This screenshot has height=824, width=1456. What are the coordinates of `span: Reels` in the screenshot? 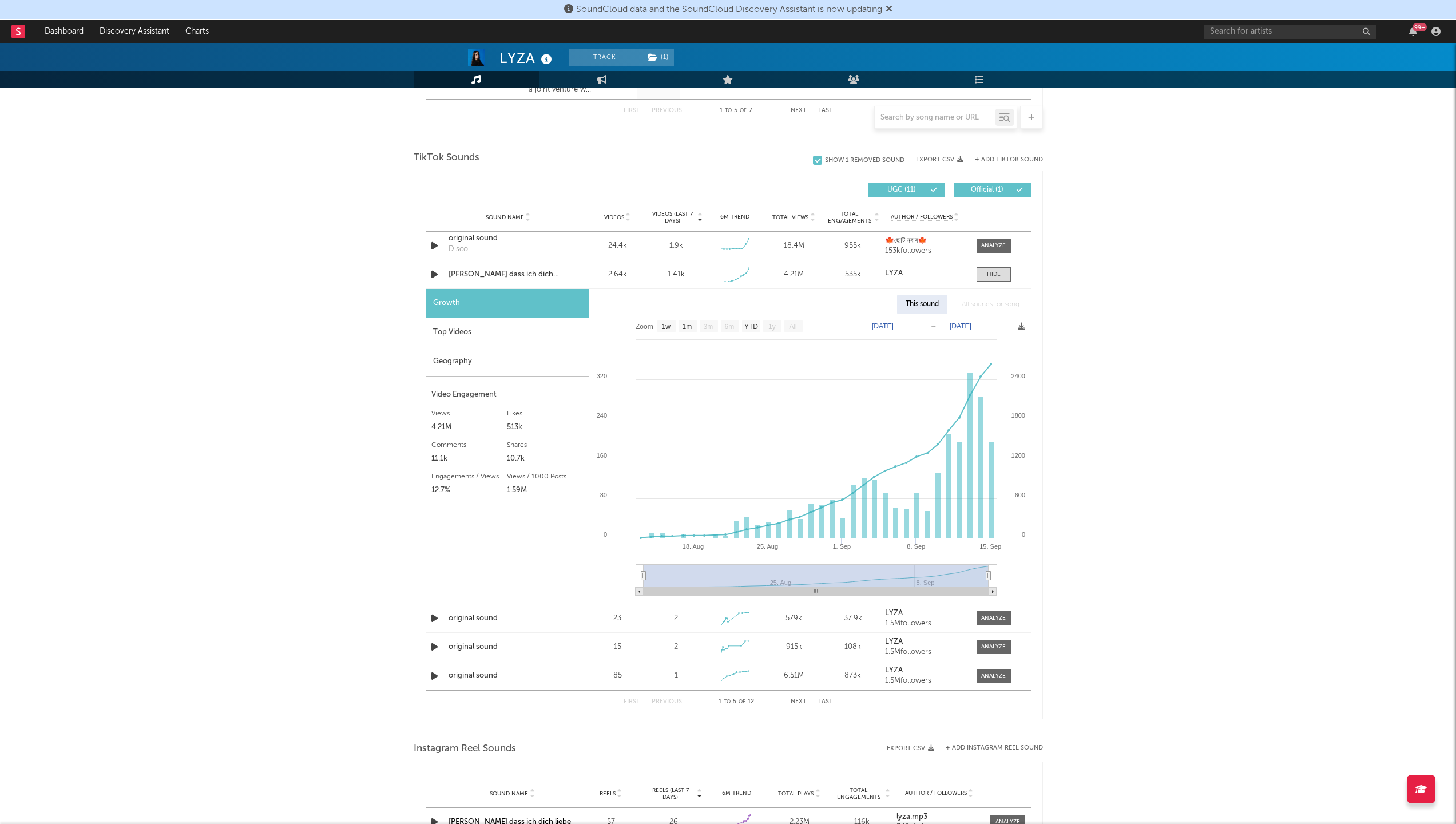 It's located at (607, 793).